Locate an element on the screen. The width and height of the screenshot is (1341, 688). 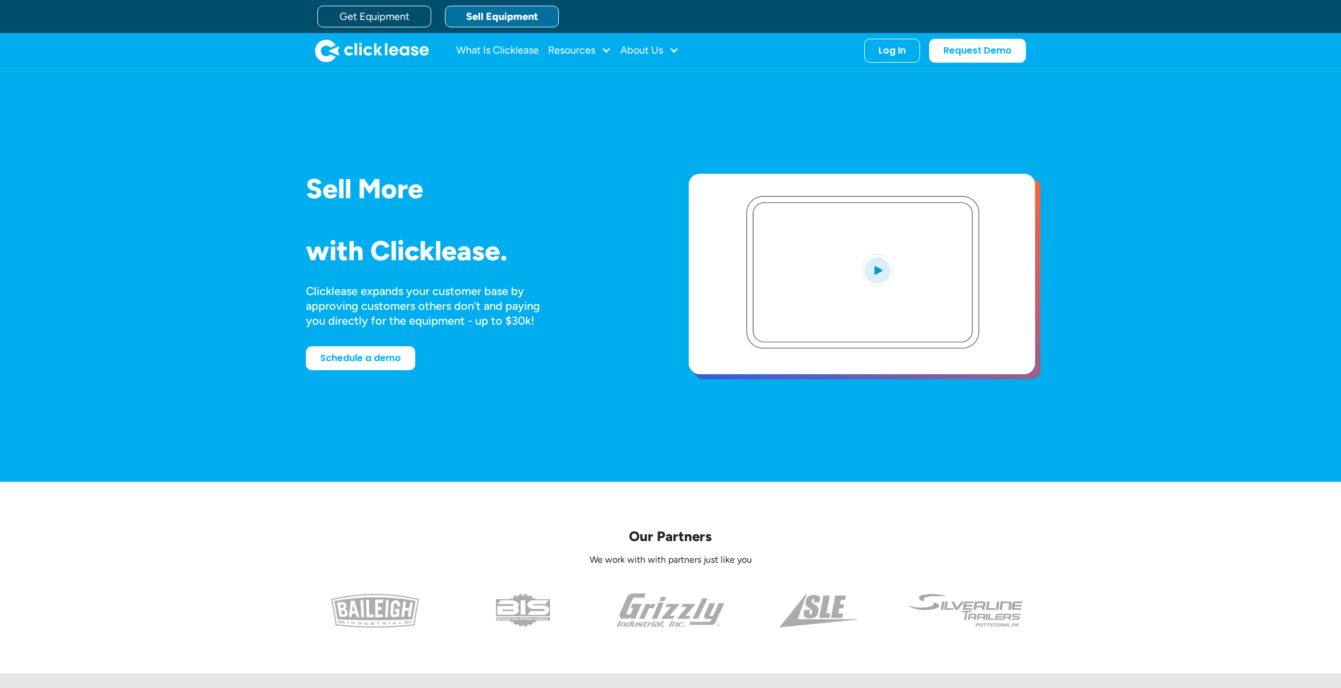
img: the grizzly industrial inc logo is located at coordinates (671, 611).